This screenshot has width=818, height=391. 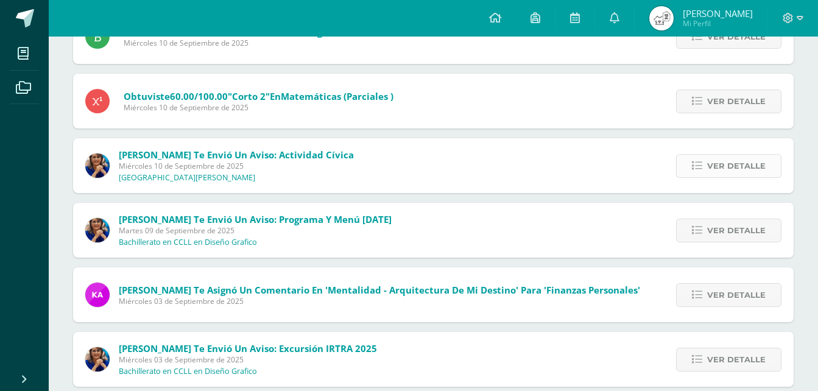 What do you see at coordinates (97, 295) in the screenshot?
I see `img: bee4affa6473aeaf057711ec23146b4f.png` at bounding box center [97, 295].